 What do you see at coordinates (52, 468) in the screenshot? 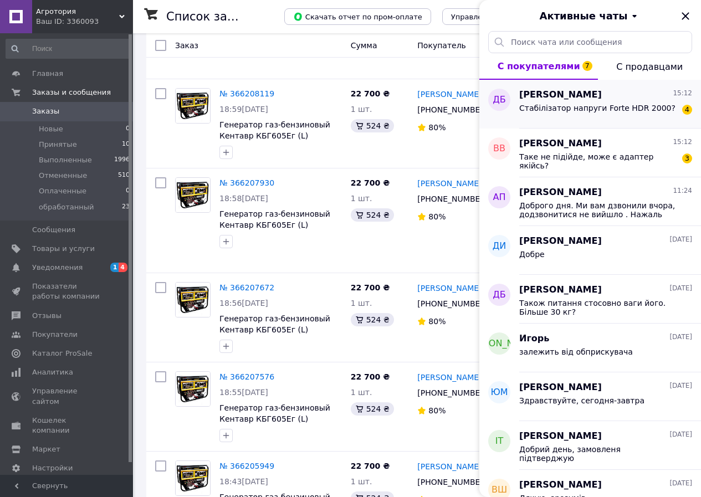
I see `span: Настройки` at bounding box center [52, 468].